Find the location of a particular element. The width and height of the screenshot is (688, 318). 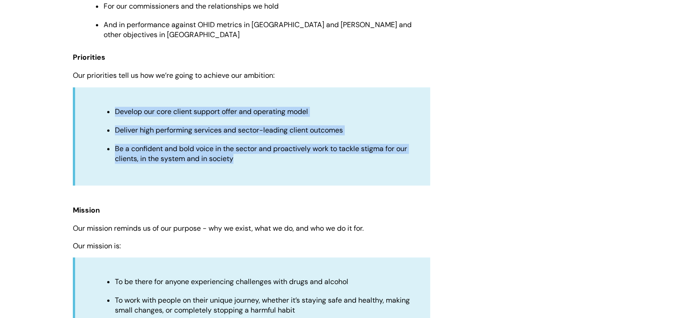

span: Our mission is: is located at coordinates (97, 246).